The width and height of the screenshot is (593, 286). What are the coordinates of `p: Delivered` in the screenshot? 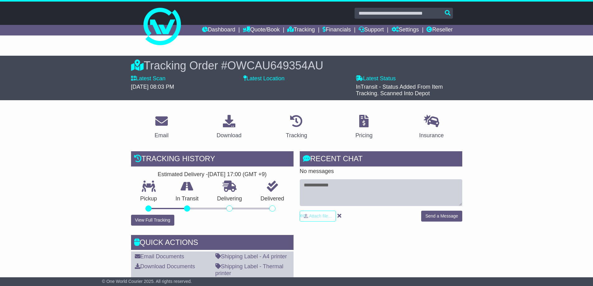 It's located at (272, 199).